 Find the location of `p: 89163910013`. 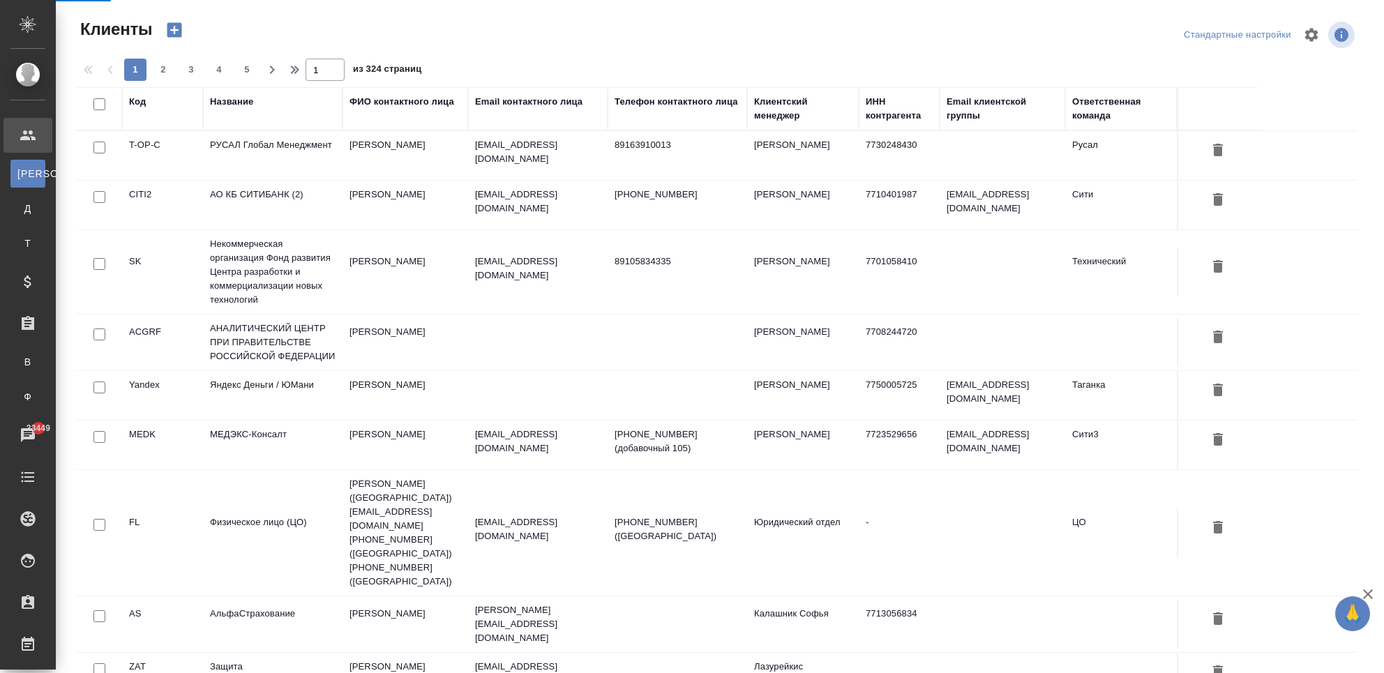

p: 89163910013 is located at coordinates (678, 145).